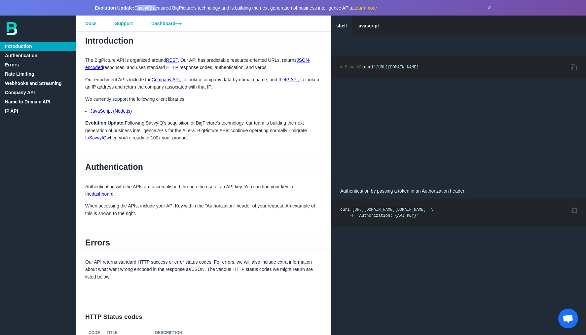 This screenshot has height=335, width=586. Describe the element at coordinates (91, 23) in the screenshot. I see `a: Docs` at that location.